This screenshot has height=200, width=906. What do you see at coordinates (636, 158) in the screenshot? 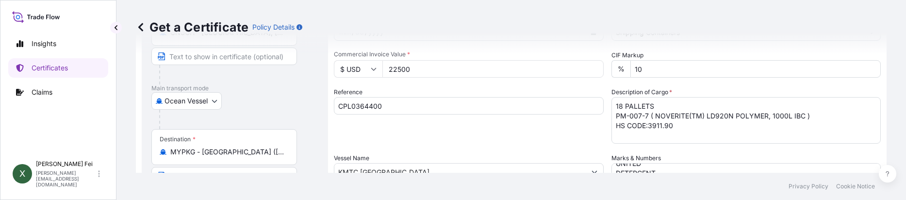
I see `label: Marks & Numbers` at bounding box center [636, 158].